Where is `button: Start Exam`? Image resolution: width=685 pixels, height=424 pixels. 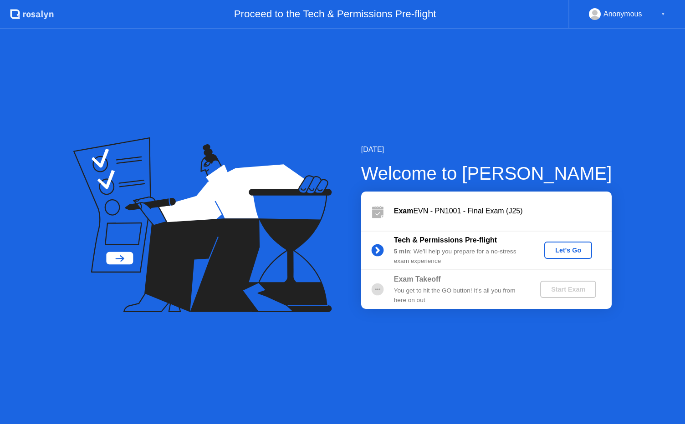 button: Start Exam is located at coordinates (568, 290).